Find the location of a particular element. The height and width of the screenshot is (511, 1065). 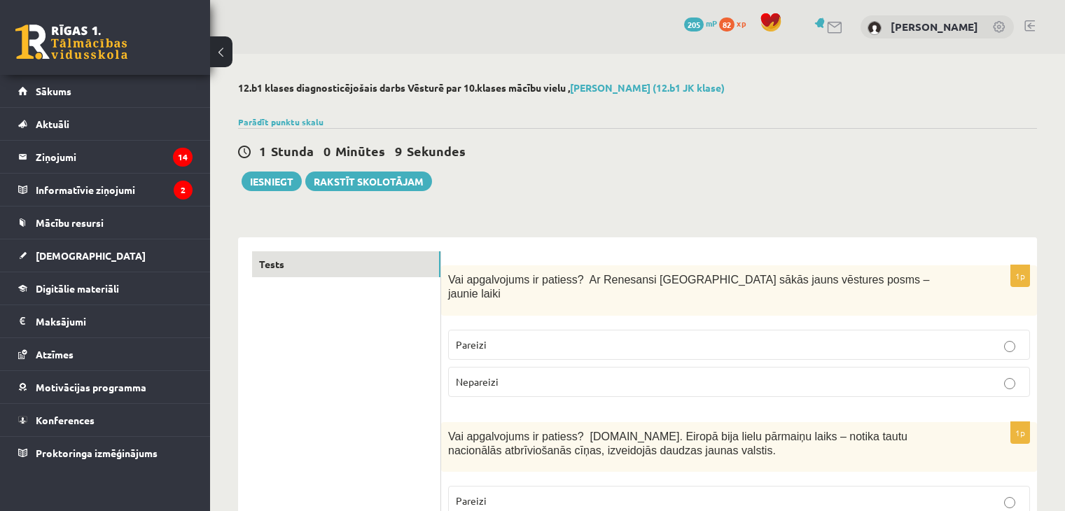

span: Aktuāli is located at coordinates (53, 124).